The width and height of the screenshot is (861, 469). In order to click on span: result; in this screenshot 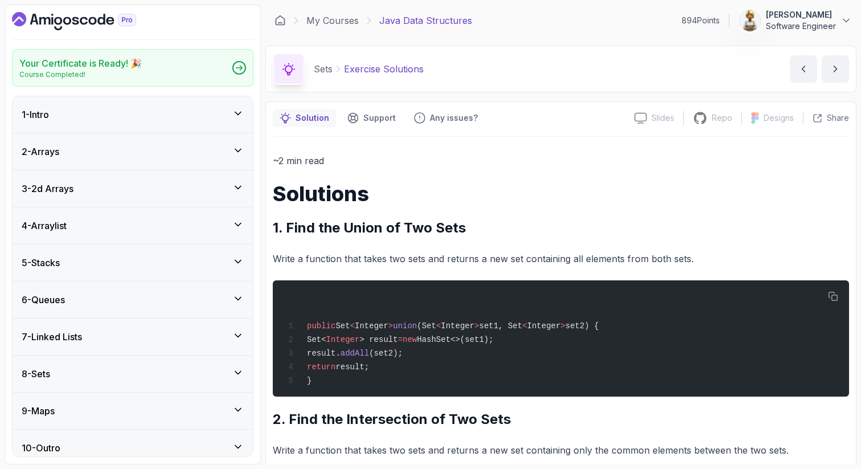, I will do `click(352, 367)`.